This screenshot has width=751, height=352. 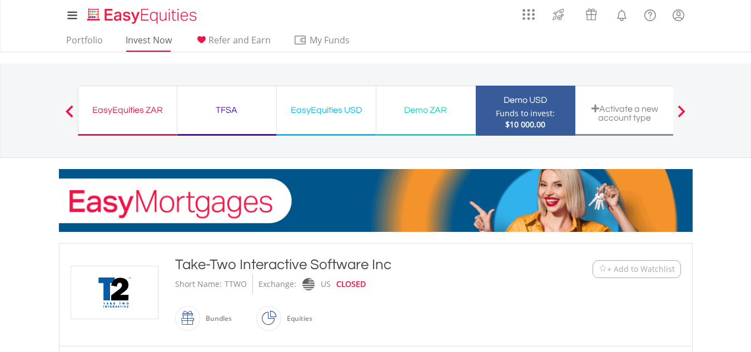 I want to click on span: + Add to Watchlist, so click(x=641, y=269).